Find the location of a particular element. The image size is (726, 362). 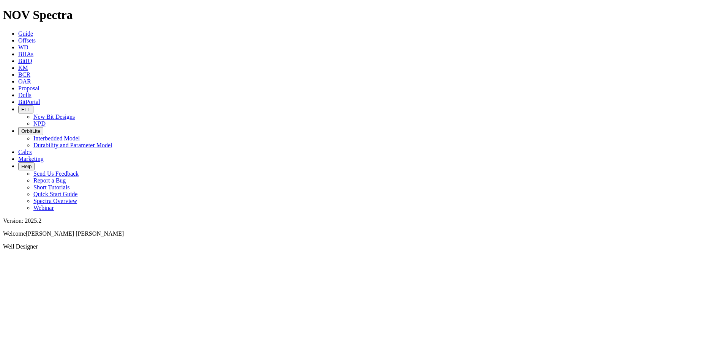

a: Guide is located at coordinates (25, 33).